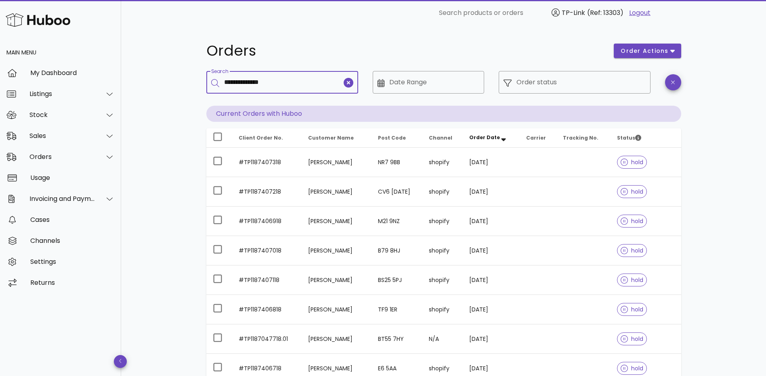 This screenshot has width=766, height=376. Describe the element at coordinates (62, 115) in the screenshot. I see `div: Stock` at that location.